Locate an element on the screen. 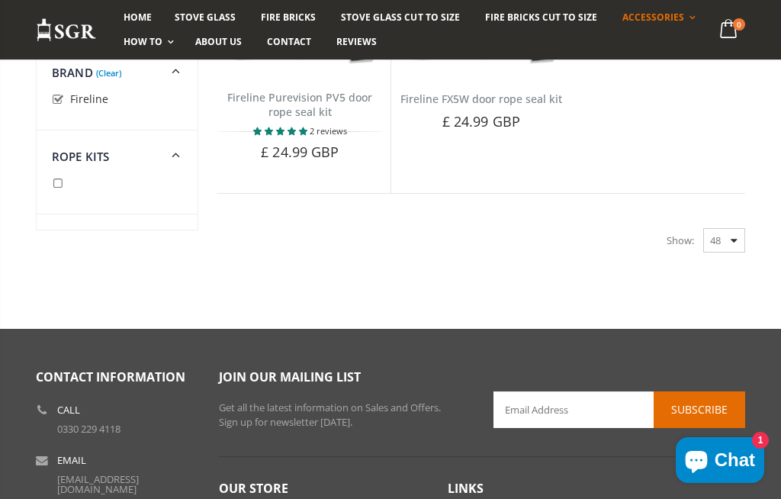 Image resolution: width=781 pixels, height=499 pixels. inbox-online-store-chat: Shopify online store chat is located at coordinates (720, 461).